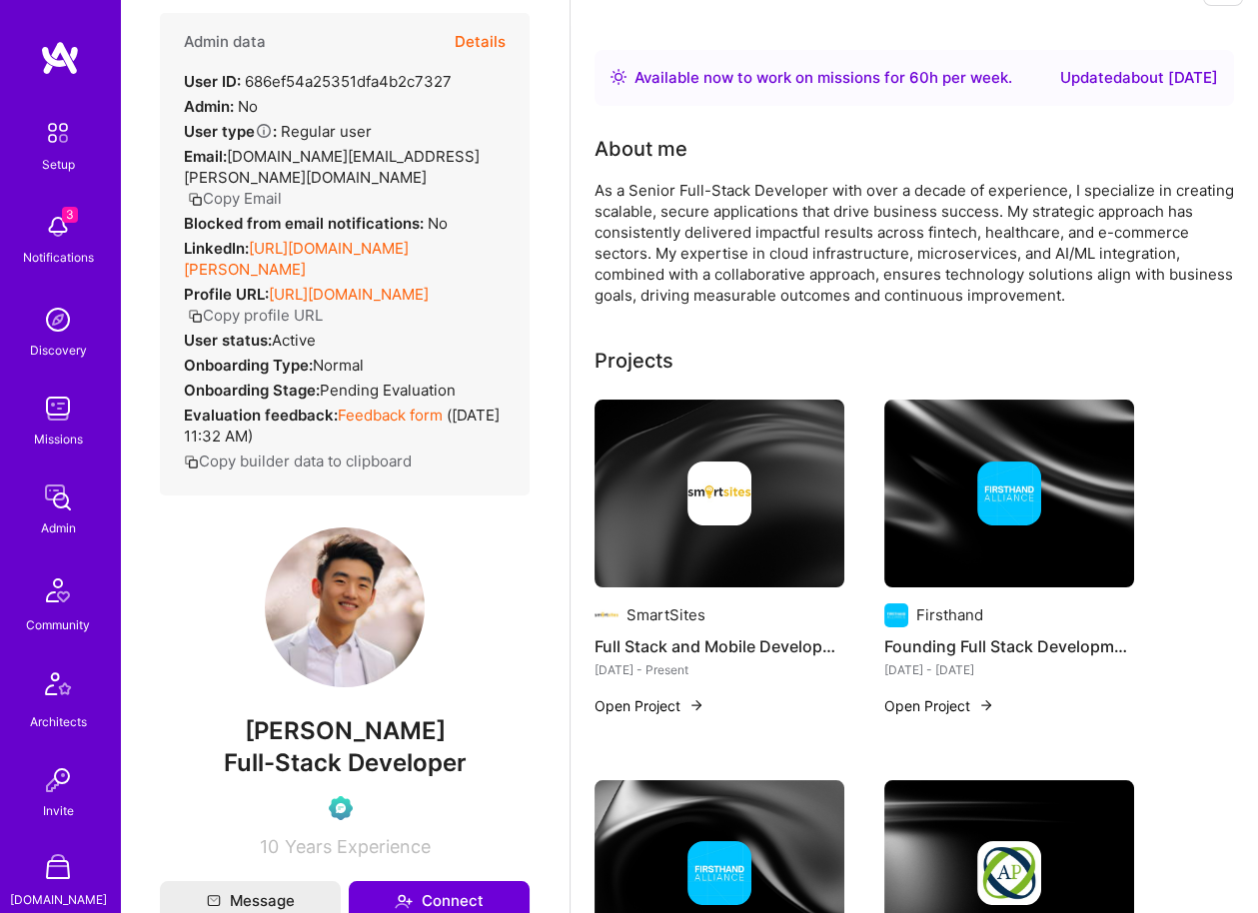 The image size is (1258, 913). What do you see at coordinates (226, 294) in the screenshot?
I see `strong: Profile URL:` at bounding box center [226, 294].